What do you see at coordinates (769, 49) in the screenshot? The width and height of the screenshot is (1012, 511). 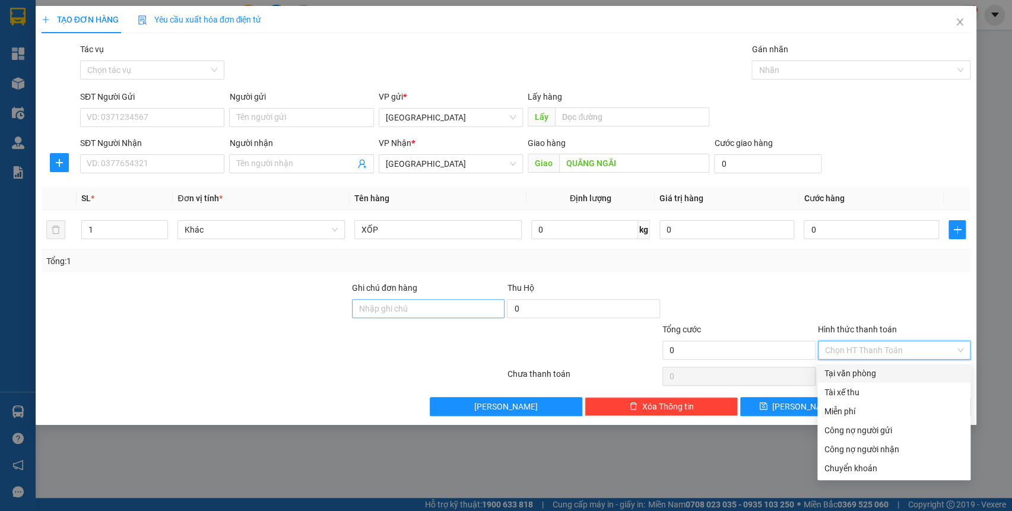 I see `label: Gán nhãn` at bounding box center [769, 49].